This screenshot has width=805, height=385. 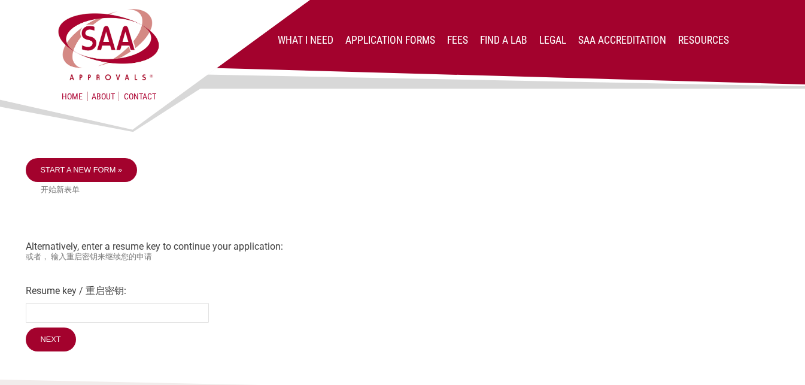 What do you see at coordinates (103, 96) in the screenshot?
I see `a: About` at bounding box center [103, 96].